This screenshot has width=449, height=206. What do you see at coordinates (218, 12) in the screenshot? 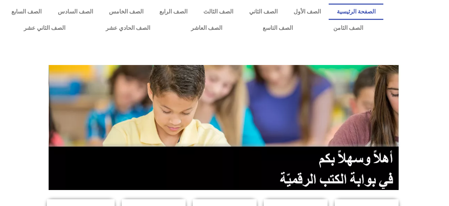
I see `a: الصف الثالث` at bounding box center [218, 12].